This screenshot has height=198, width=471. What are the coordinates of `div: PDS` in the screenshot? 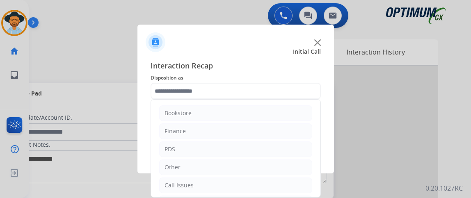 It's located at (170, 149).